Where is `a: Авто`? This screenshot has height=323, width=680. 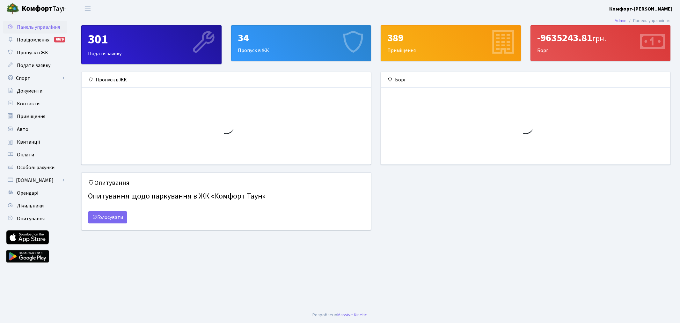
a: Авто is located at coordinates (35, 129).